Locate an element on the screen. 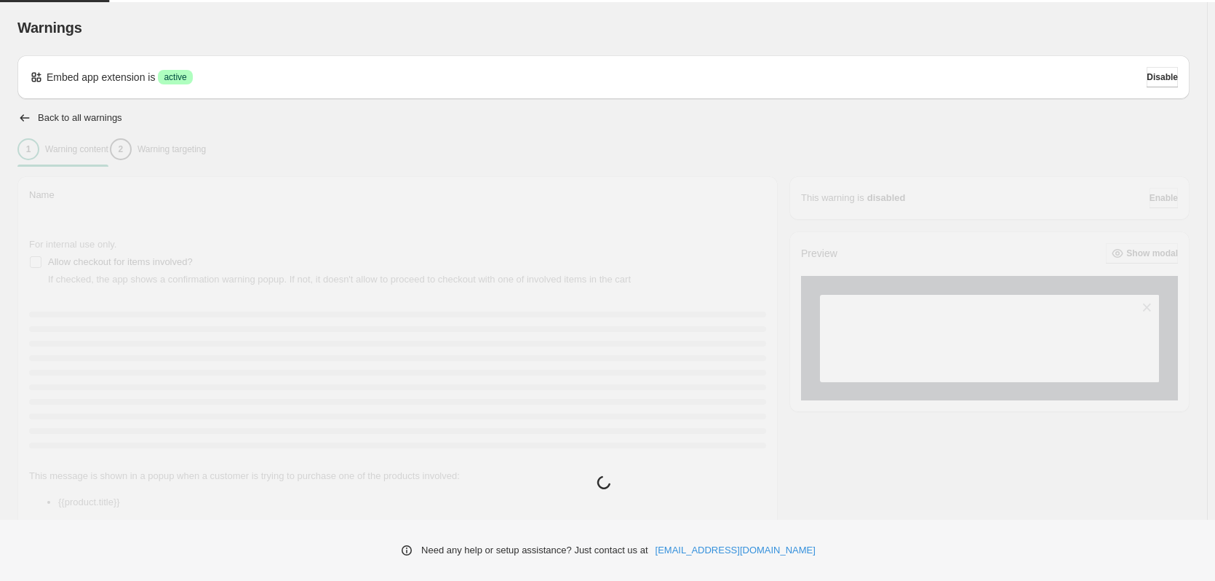 The width and height of the screenshot is (1215, 581). span: active is located at coordinates (175, 77).